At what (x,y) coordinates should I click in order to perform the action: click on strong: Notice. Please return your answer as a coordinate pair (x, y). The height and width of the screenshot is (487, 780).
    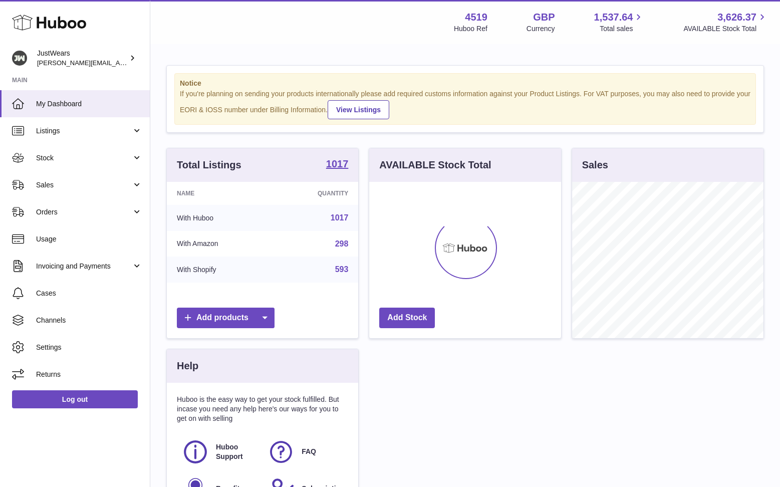
    Looking at the image, I should click on (465, 83).